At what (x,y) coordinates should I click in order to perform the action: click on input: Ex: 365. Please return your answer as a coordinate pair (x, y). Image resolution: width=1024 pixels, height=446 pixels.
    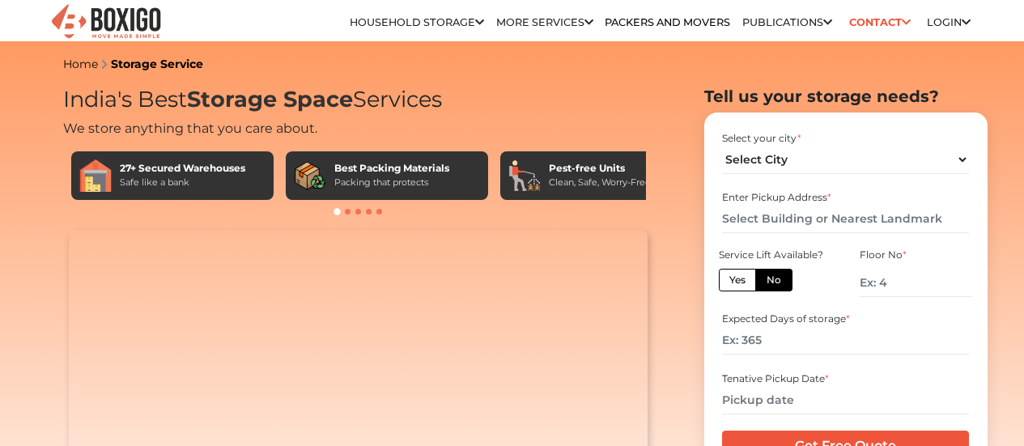
    Looking at the image, I should click on (845, 340).